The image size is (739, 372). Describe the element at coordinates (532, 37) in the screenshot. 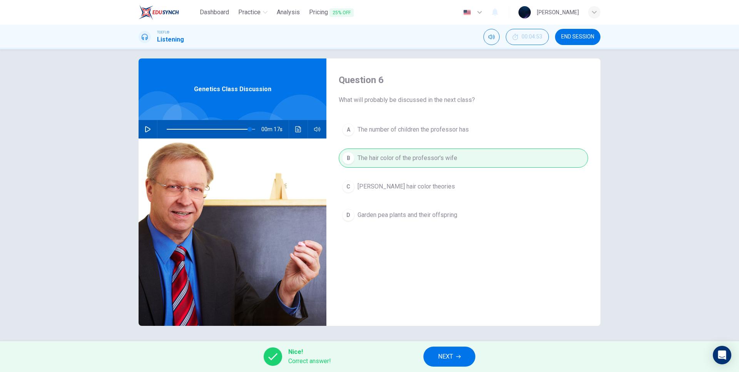

I see `span: 00:04:53` at that location.